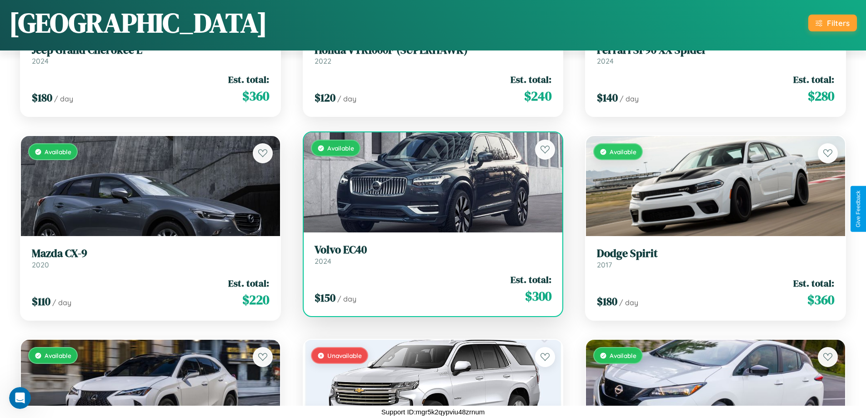 Image resolution: width=866 pixels, height=418 pixels. What do you see at coordinates (858, 209) in the screenshot?
I see `div: Give Feedback` at bounding box center [858, 209].